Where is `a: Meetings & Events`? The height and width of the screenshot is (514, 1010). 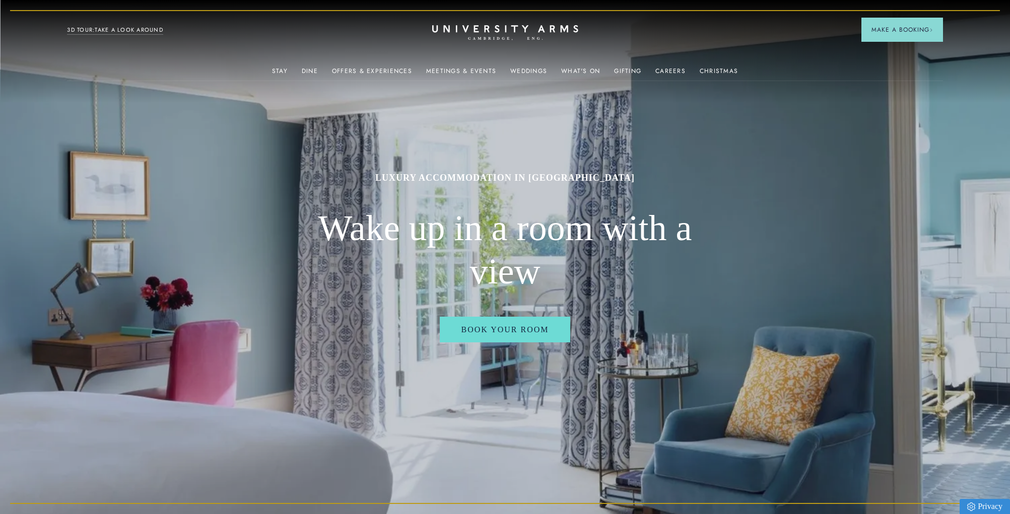 a: Meetings & Events is located at coordinates (461, 74).